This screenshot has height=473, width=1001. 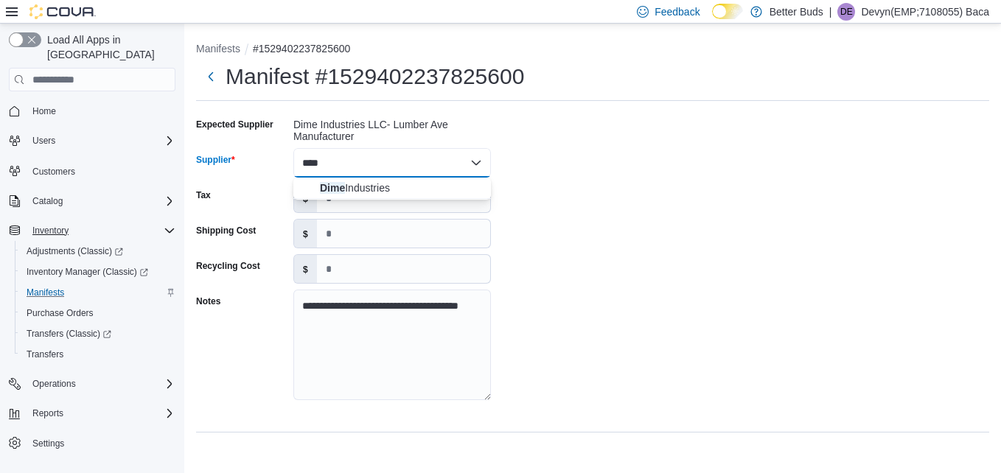 What do you see at coordinates (60, 313) in the screenshot?
I see `a: Purchase Orders` at bounding box center [60, 313].